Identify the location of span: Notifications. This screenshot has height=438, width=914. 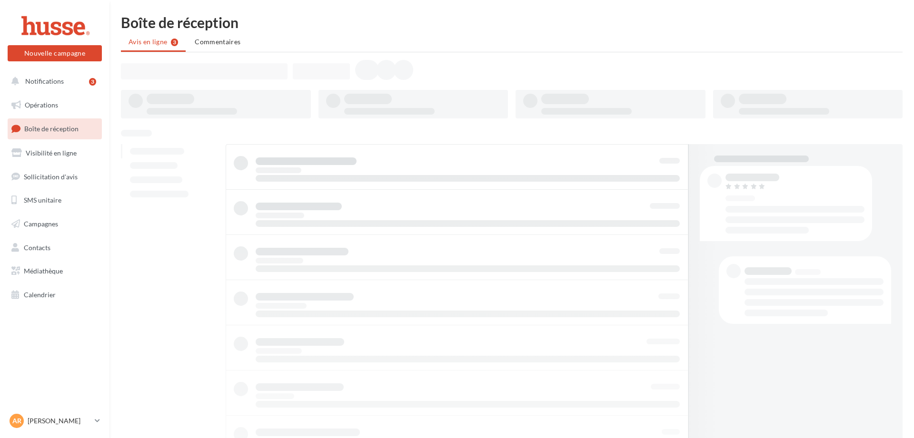
(44, 81).